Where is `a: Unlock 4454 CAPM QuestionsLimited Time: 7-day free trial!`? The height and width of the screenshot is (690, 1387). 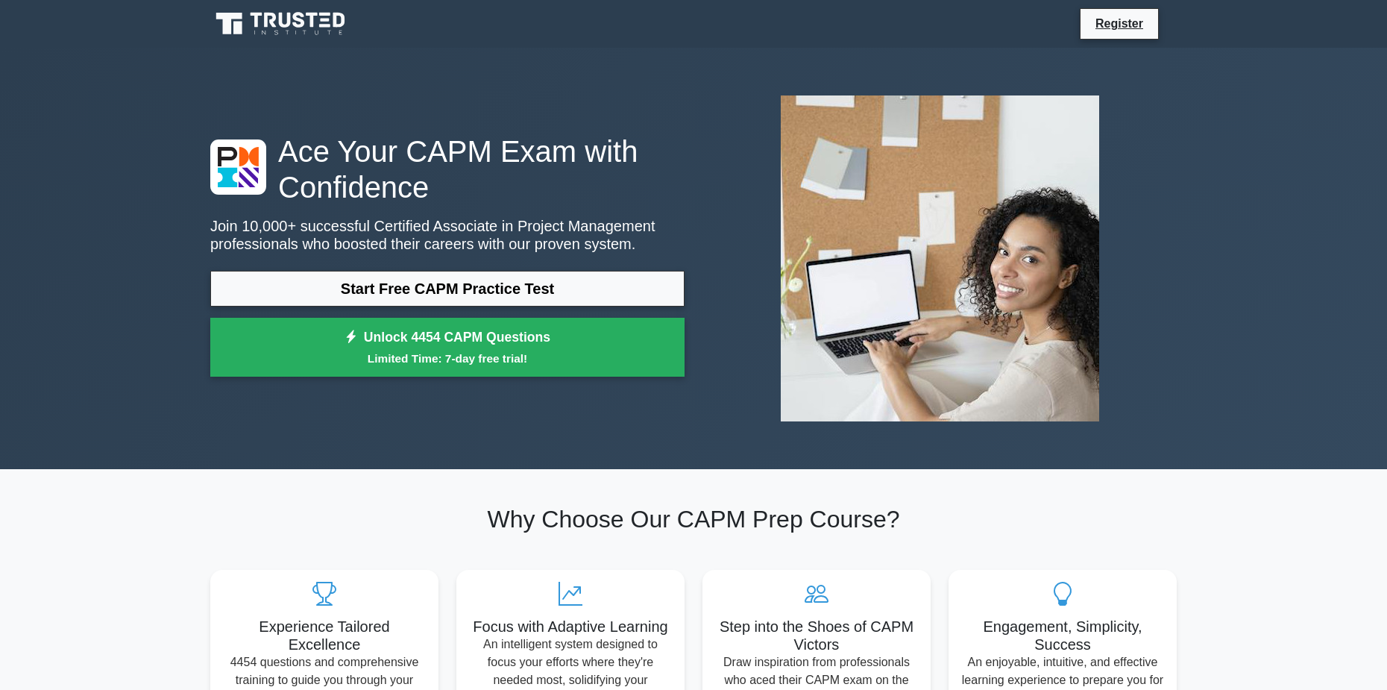
a: Unlock 4454 CAPM QuestionsLimited Time: 7-day free trial! is located at coordinates (448, 348).